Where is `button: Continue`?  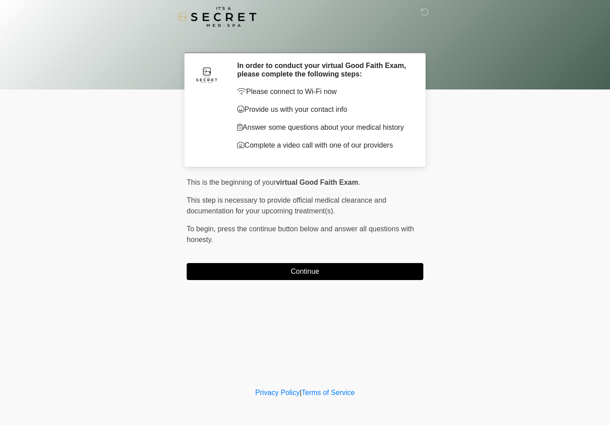 button: Continue is located at coordinates (305, 271).